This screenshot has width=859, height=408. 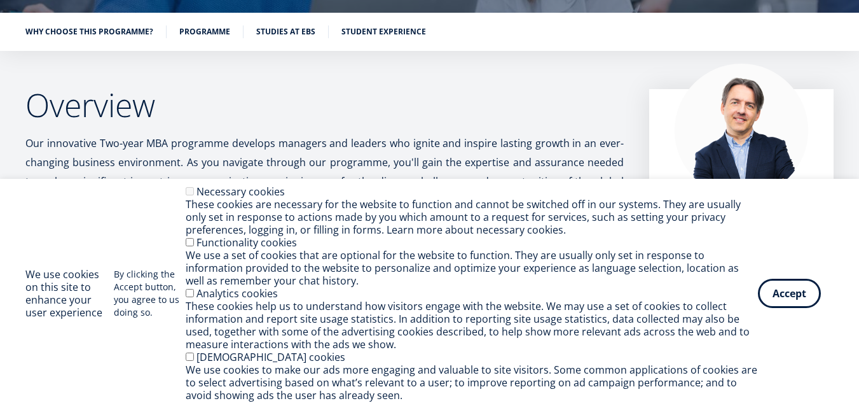 I want to click on a: Studies at EBS, so click(x=285, y=32).